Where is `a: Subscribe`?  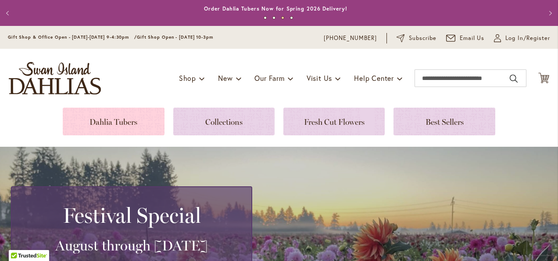 a: Subscribe is located at coordinates (417, 38).